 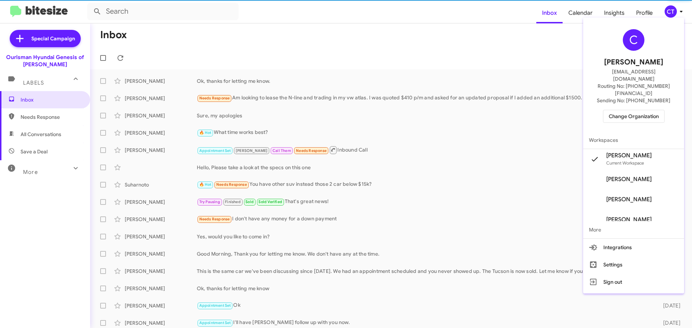 I want to click on div: C, so click(x=634, y=40).